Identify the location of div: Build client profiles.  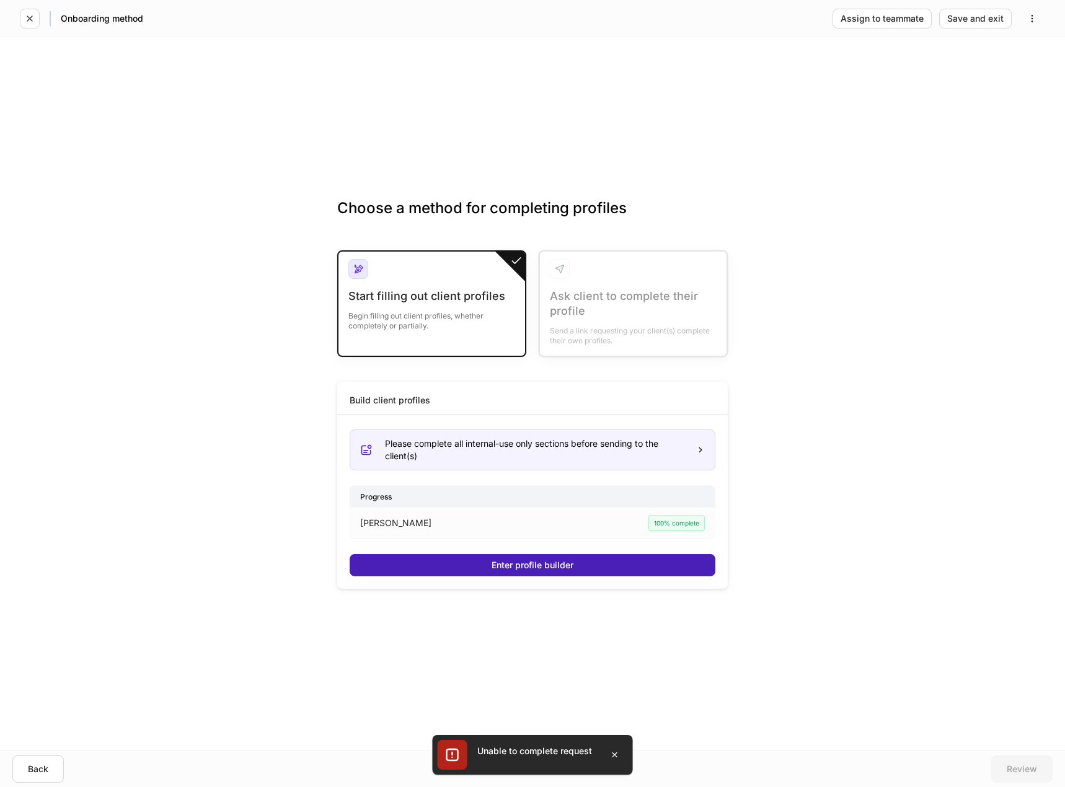
(390, 400).